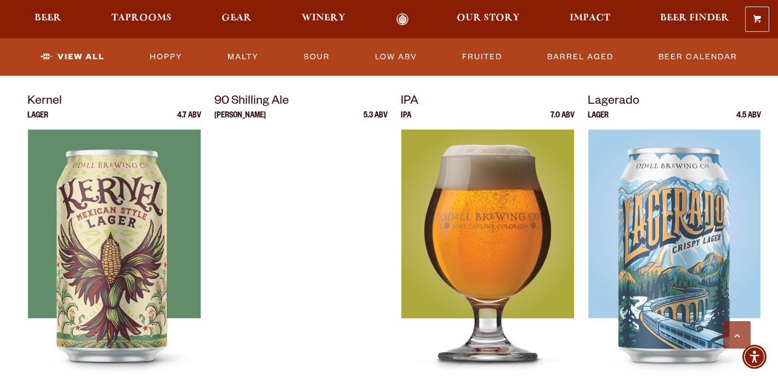  Describe the element at coordinates (562, 121) in the screenshot. I see `p: 7.0 ABV` at that location.